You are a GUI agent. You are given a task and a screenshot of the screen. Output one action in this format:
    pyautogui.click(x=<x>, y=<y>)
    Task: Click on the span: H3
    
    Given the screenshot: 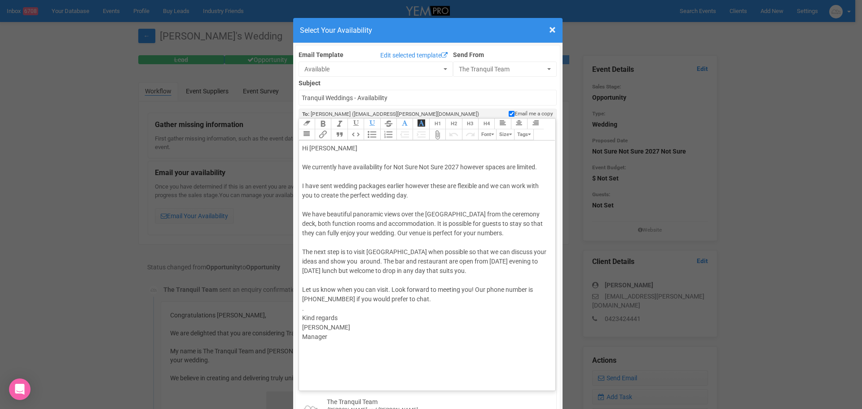 What is the action you would take?
    pyautogui.click(x=470, y=123)
    